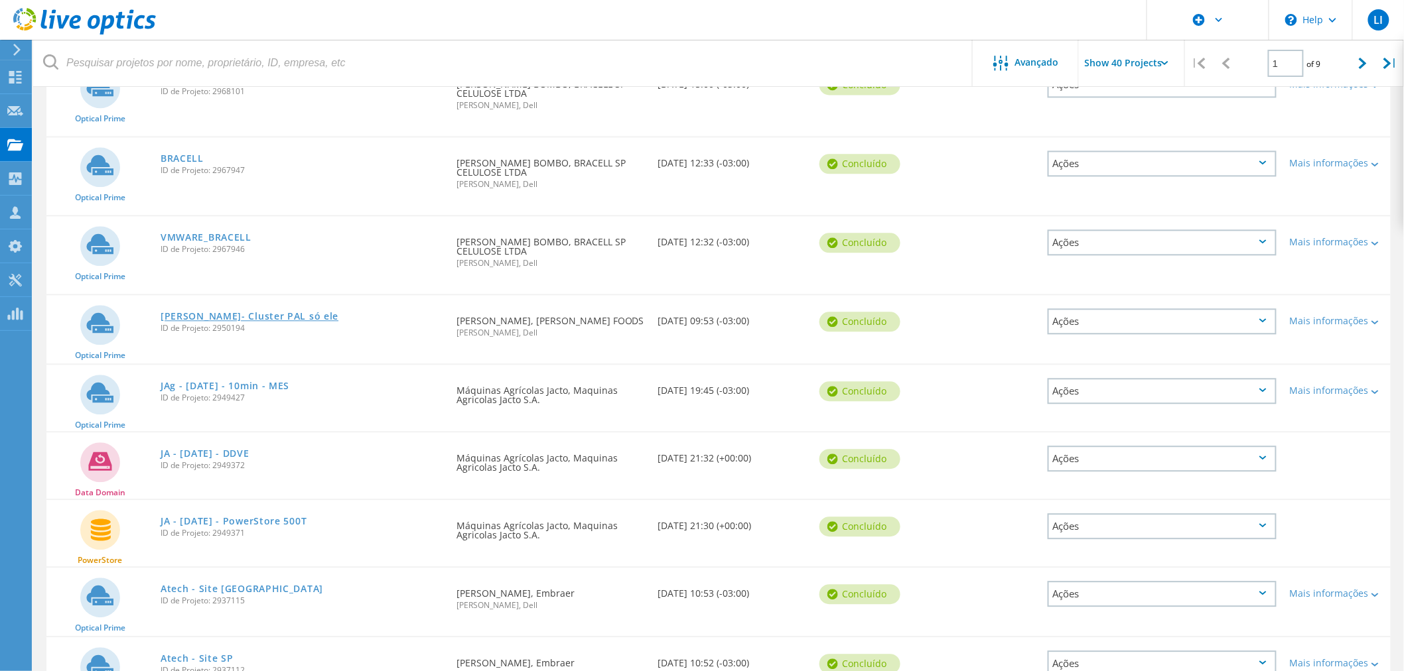  I want to click on a: Atech - Site SP, so click(197, 659).